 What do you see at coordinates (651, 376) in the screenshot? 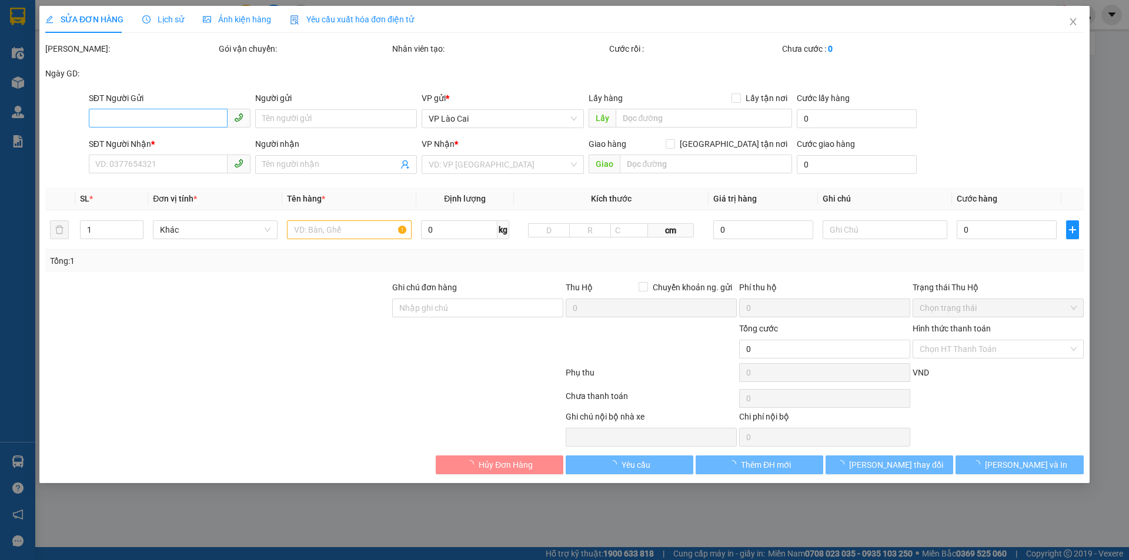
I see `div: Phụ thu` at bounding box center [651, 376].